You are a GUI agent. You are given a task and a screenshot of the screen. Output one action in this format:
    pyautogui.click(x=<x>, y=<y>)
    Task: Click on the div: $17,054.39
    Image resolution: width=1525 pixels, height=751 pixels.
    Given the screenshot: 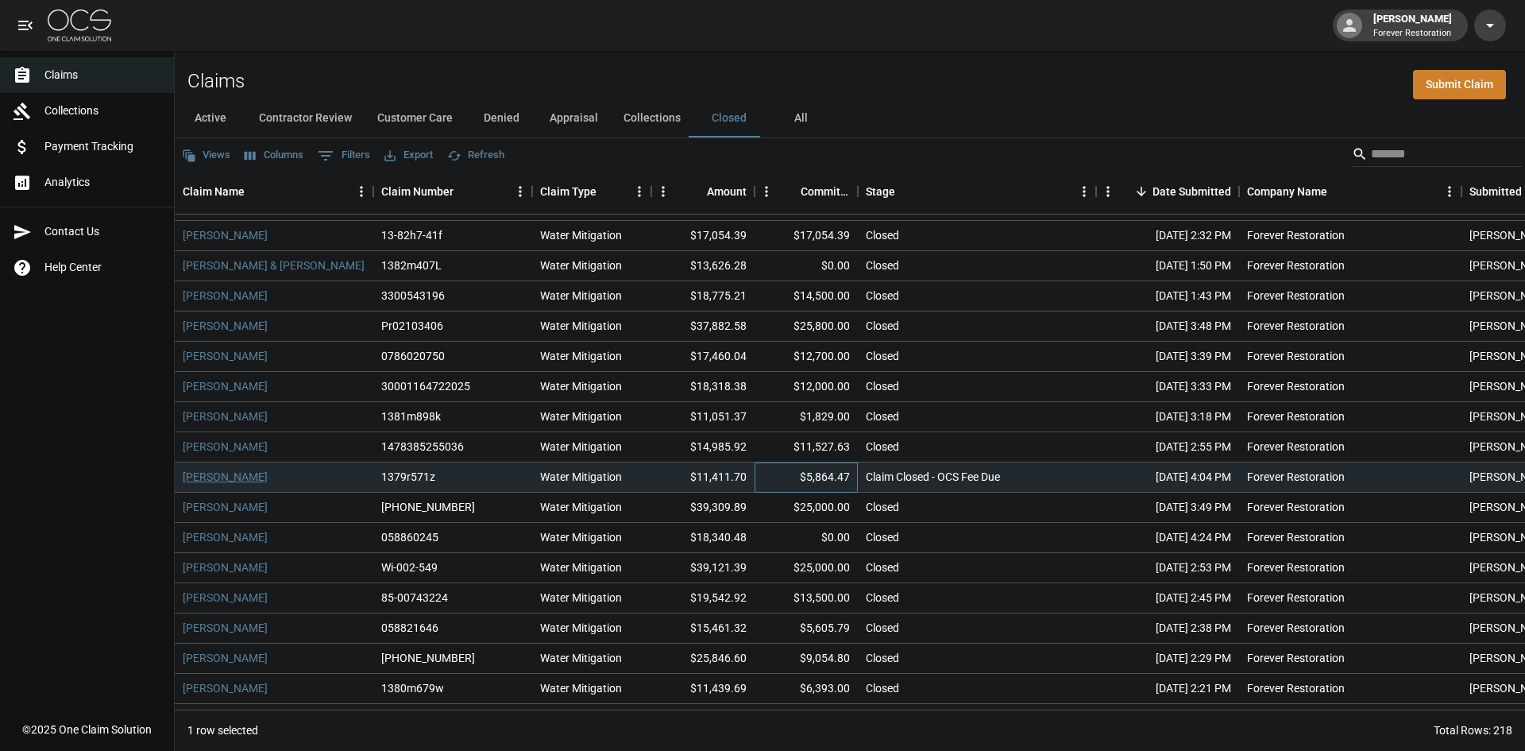 What is the action you would take?
    pyautogui.click(x=703, y=236)
    